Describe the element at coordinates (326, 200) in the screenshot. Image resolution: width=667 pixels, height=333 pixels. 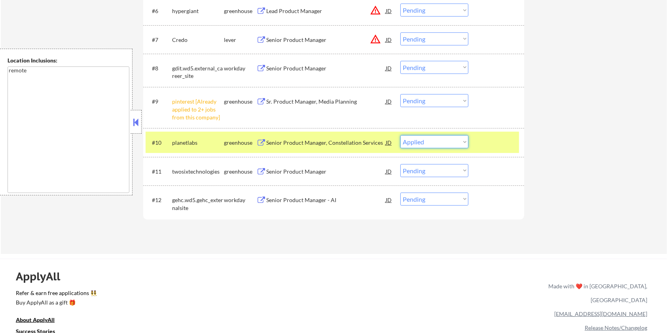
I see `div: Senior Product Manager - AI` at that location.